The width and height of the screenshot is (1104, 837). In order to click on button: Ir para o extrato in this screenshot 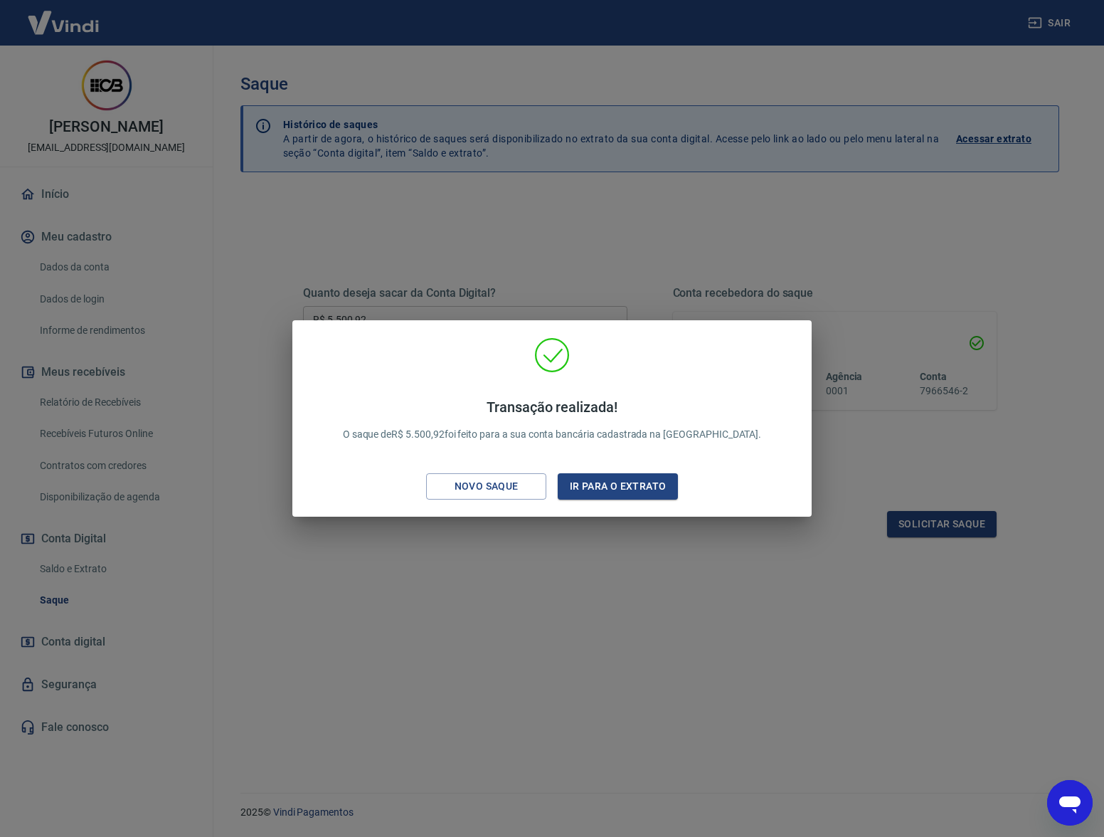, I will do `click(618, 486)`.